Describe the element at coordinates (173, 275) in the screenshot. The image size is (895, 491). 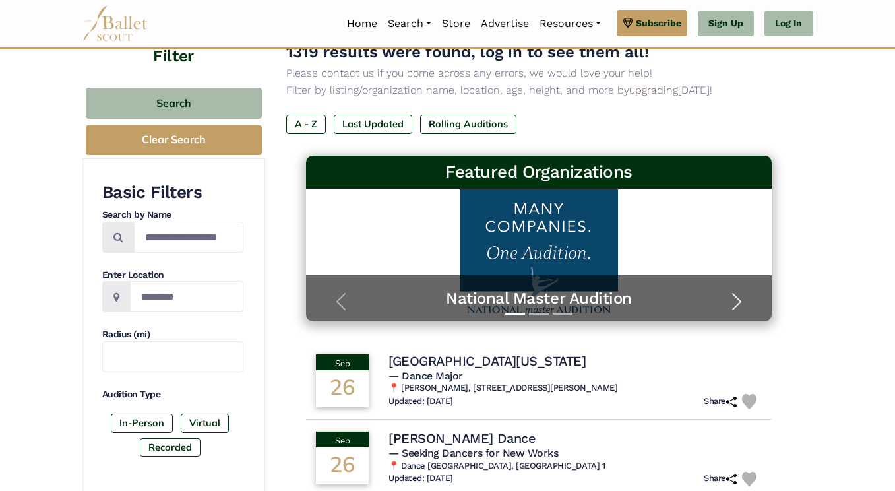
I see `h4: Enter Location` at that location.